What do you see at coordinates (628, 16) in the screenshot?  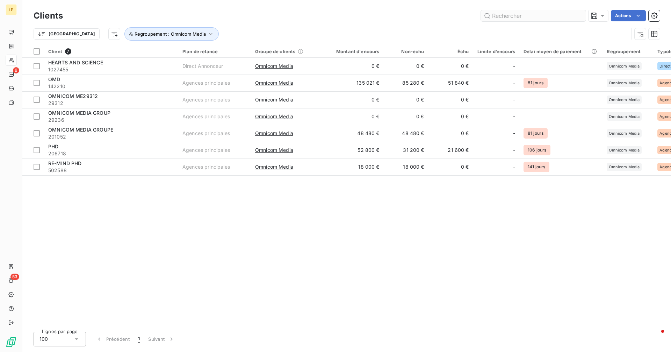 I see `button: Actions` at bounding box center [628, 16].